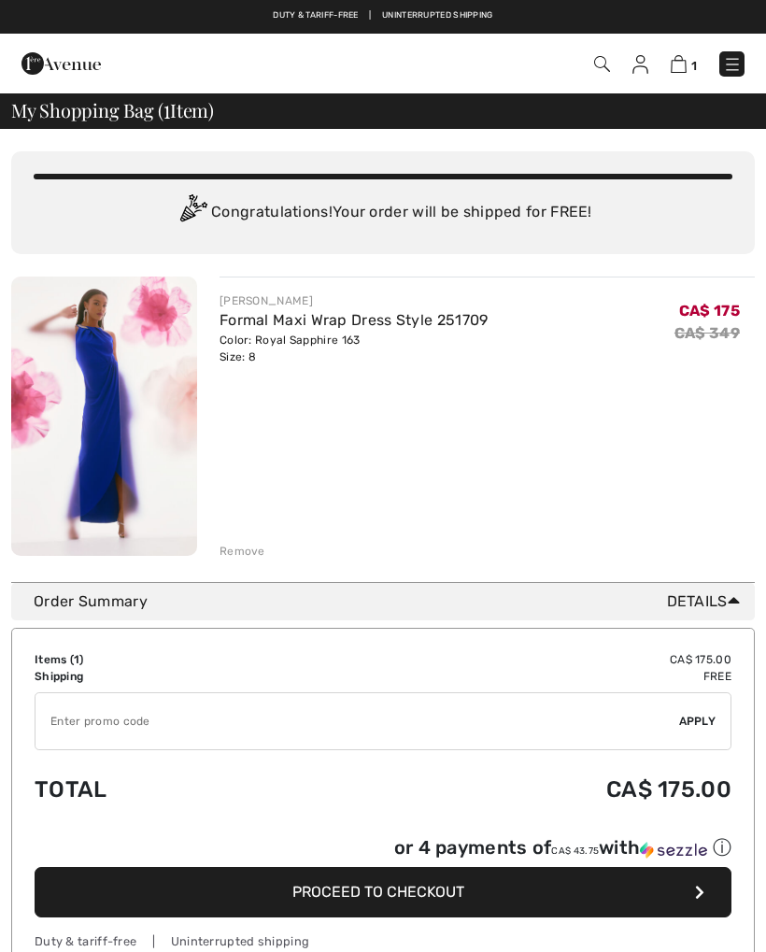 Image resolution: width=766 pixels, height=952 pixels. Describe the element at coordinates (104, 416) in the screenshot. I see `img: Formal Maxi Wrap Dress Style 251709` at that location.